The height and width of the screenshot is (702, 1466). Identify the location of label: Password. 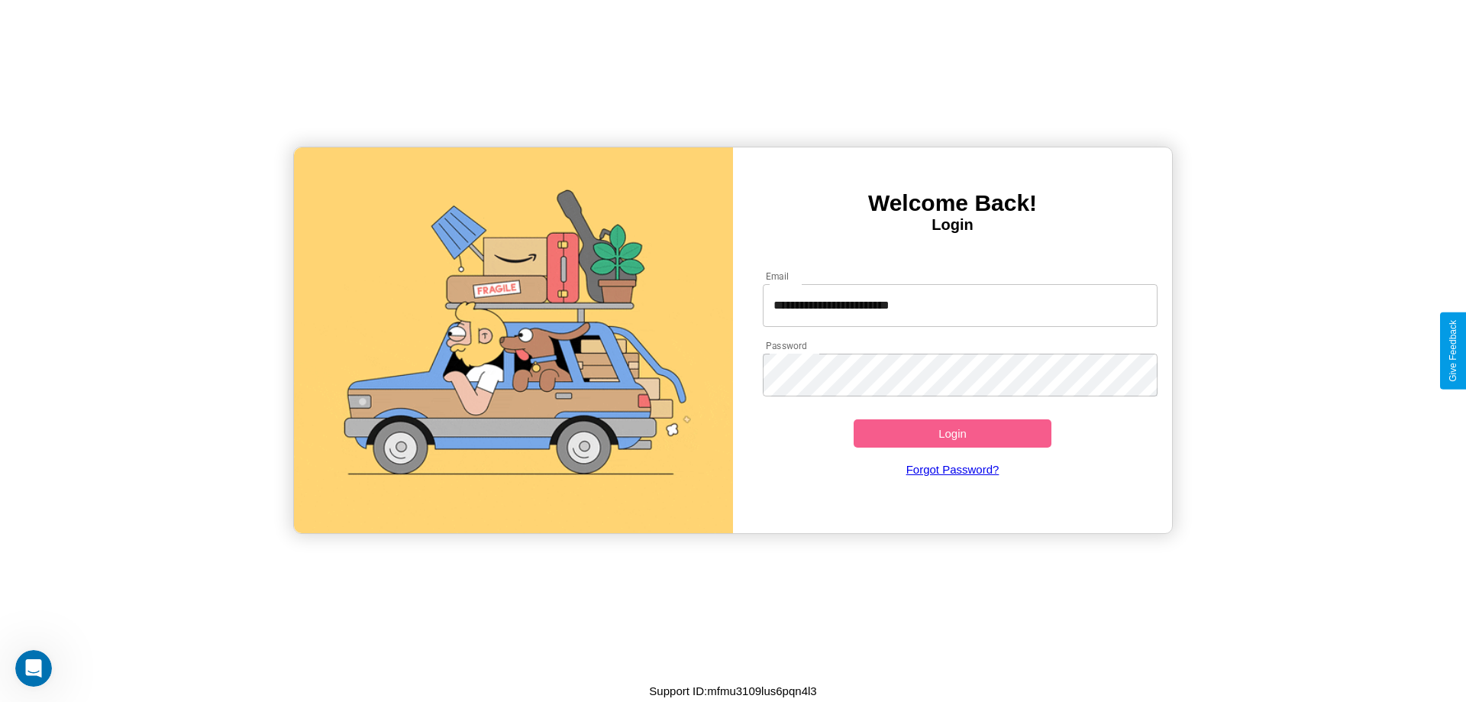
(786, 345).